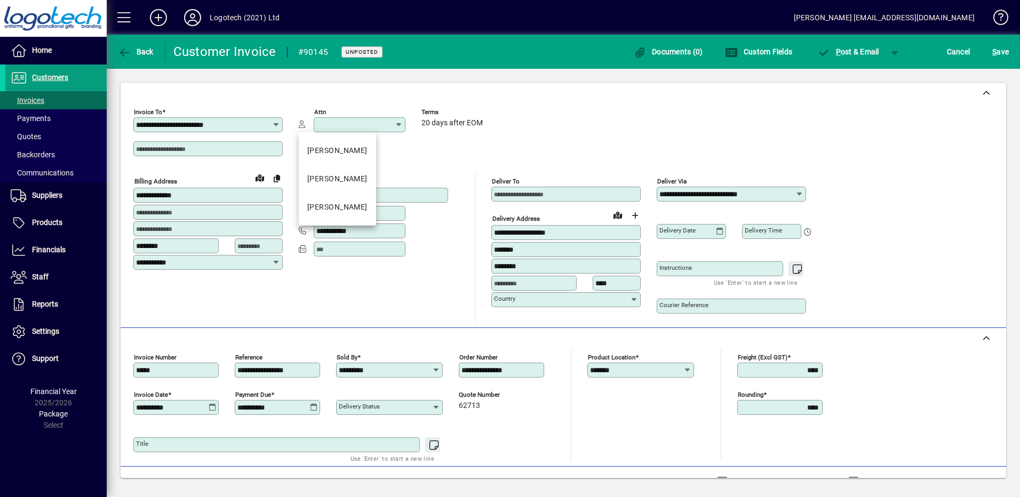 The height and width of the screenshot is (497, 1020). Describe the element at coordinates (362, 52) in the screenshot. I see `span: Unposted` at that location.